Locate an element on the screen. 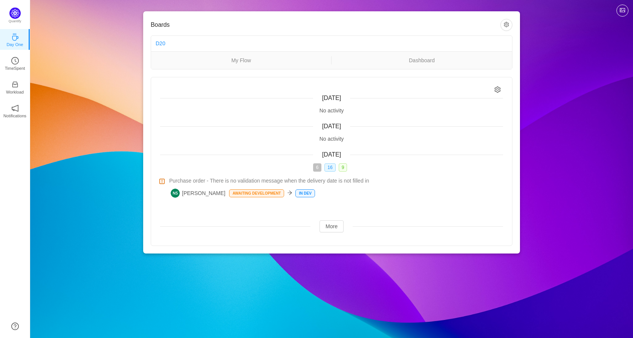 Image resolution: width=633 pixels, height=338 pixels. a: D20 is located at coordinates (160, 43).